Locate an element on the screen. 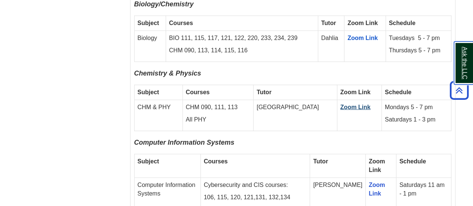 The width and height of the screenshot is (473, 206). p: Tuesdays 5 - 7 pm is located at coordinates (418, 38).